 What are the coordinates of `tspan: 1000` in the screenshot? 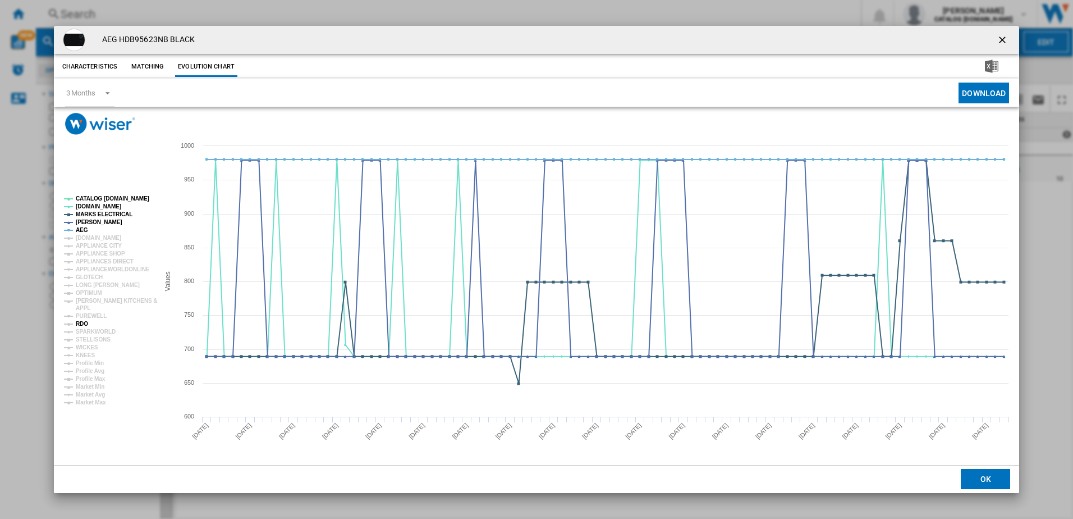 It's located at (187, 145).